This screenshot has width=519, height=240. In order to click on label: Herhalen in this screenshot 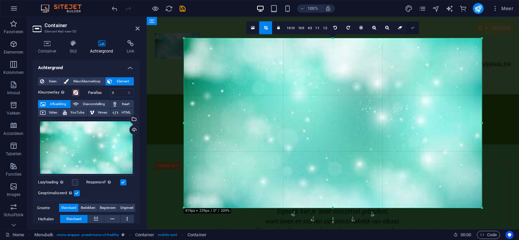, I will do `click(49, 220)`.